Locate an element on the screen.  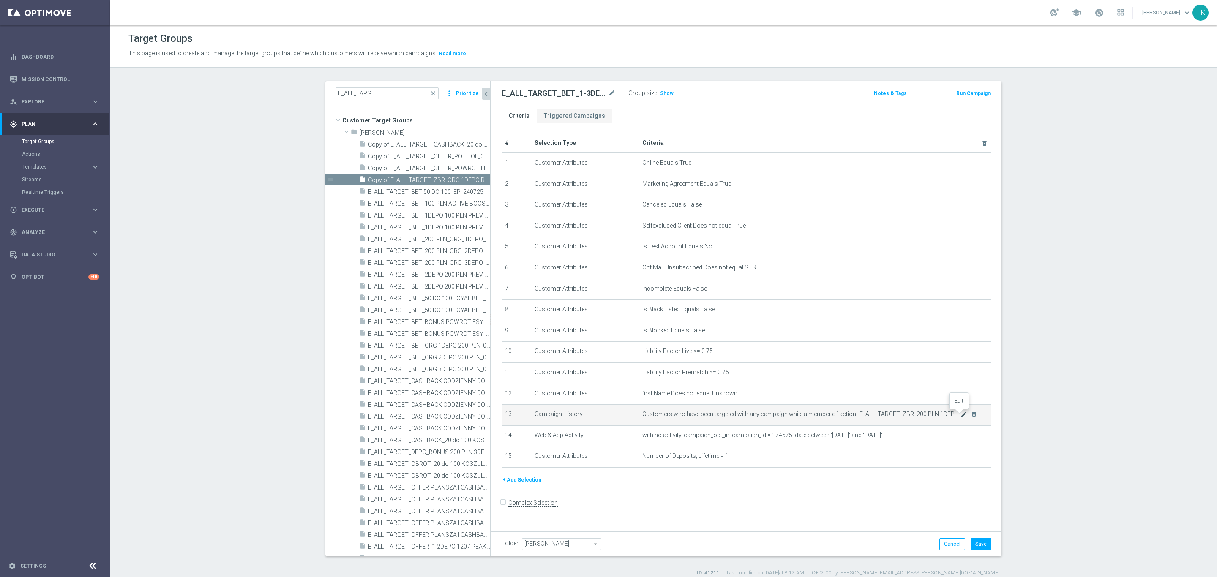
span: Copy of E_ALL_TARGET_CASHBACK_20 do 100 KOSZULKI_260725 is located at coordinates (429, 145).